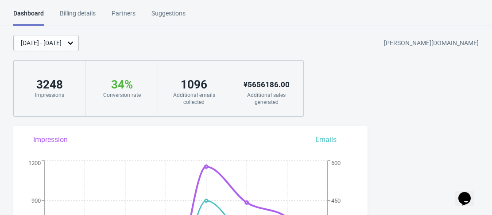 The width and height of the screenshot is (492, 215). What do you see at coordinates (266, 99) in the screenshot?
I see `div: Additional sales generated` at bounding box center [266, 99].